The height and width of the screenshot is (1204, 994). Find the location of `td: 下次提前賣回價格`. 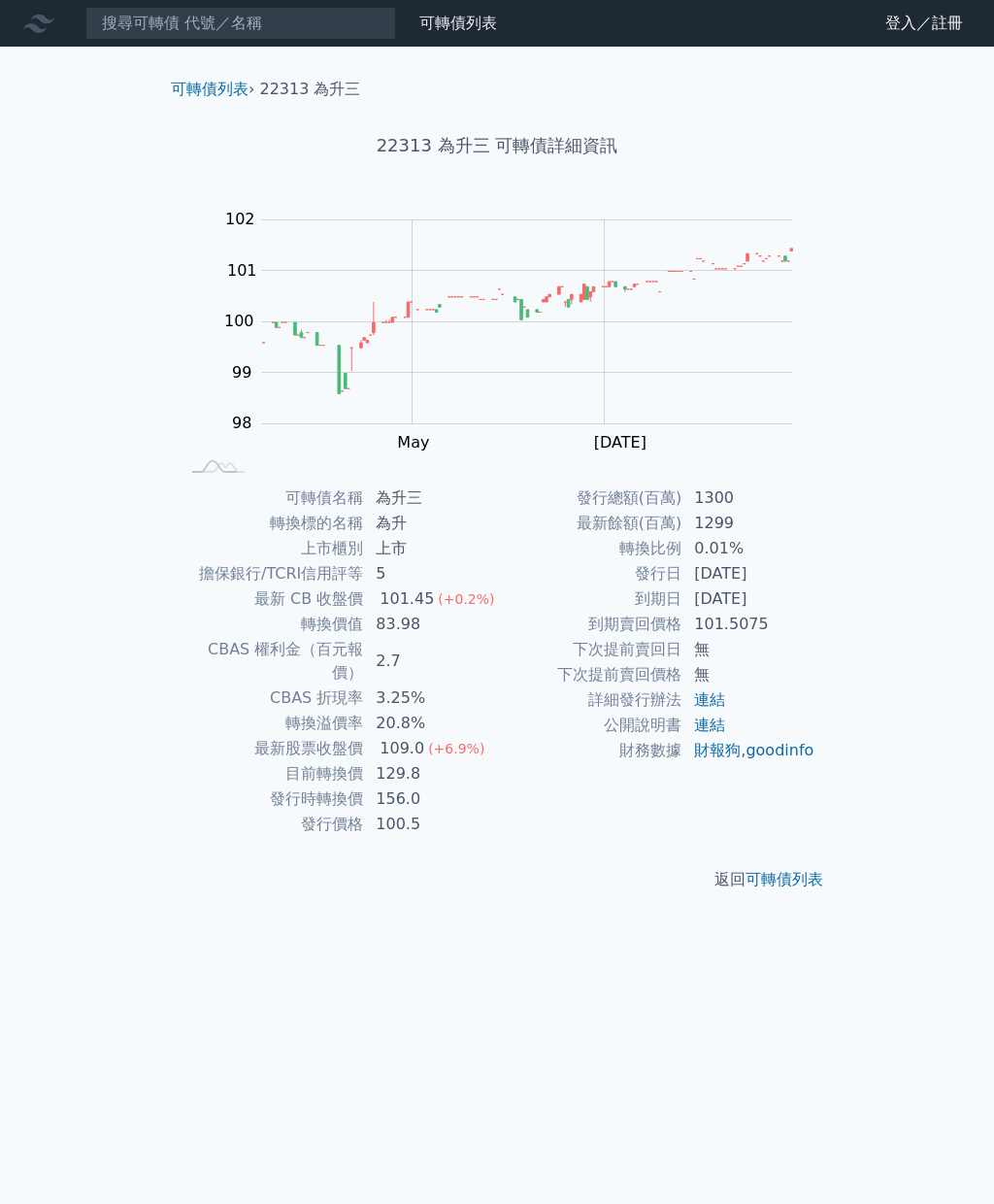

td: 下次提前賣回價格 is located at coordinates (589, 675).